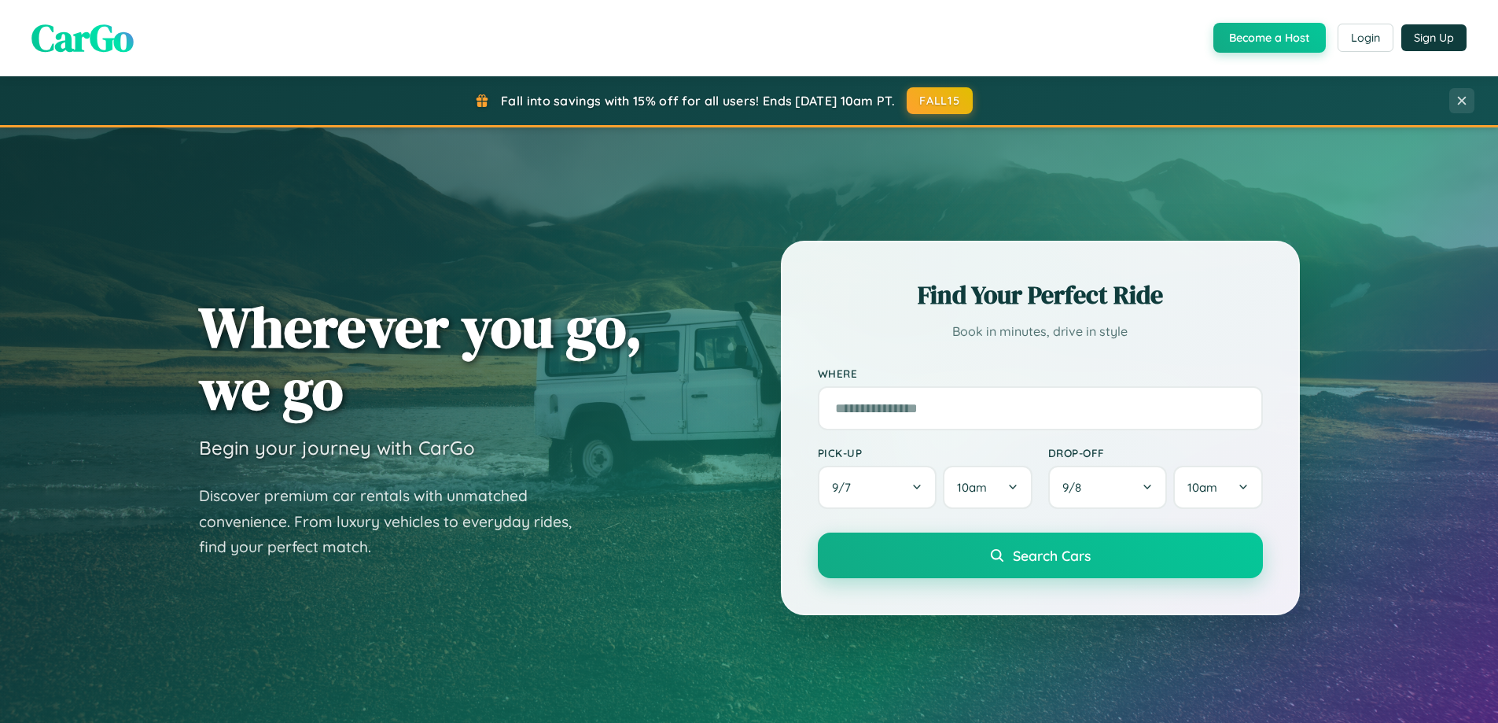 The image size is (1498, 723). I want to click on h1: Wherever you go, we go, so click(421, 358).